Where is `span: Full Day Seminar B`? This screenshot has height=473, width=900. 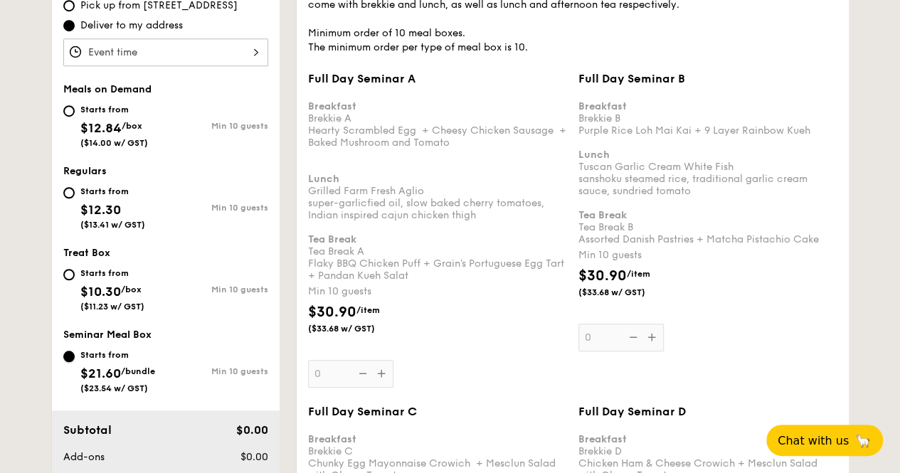 span: Full Day Seminar B is located at coordinates (632, 78).